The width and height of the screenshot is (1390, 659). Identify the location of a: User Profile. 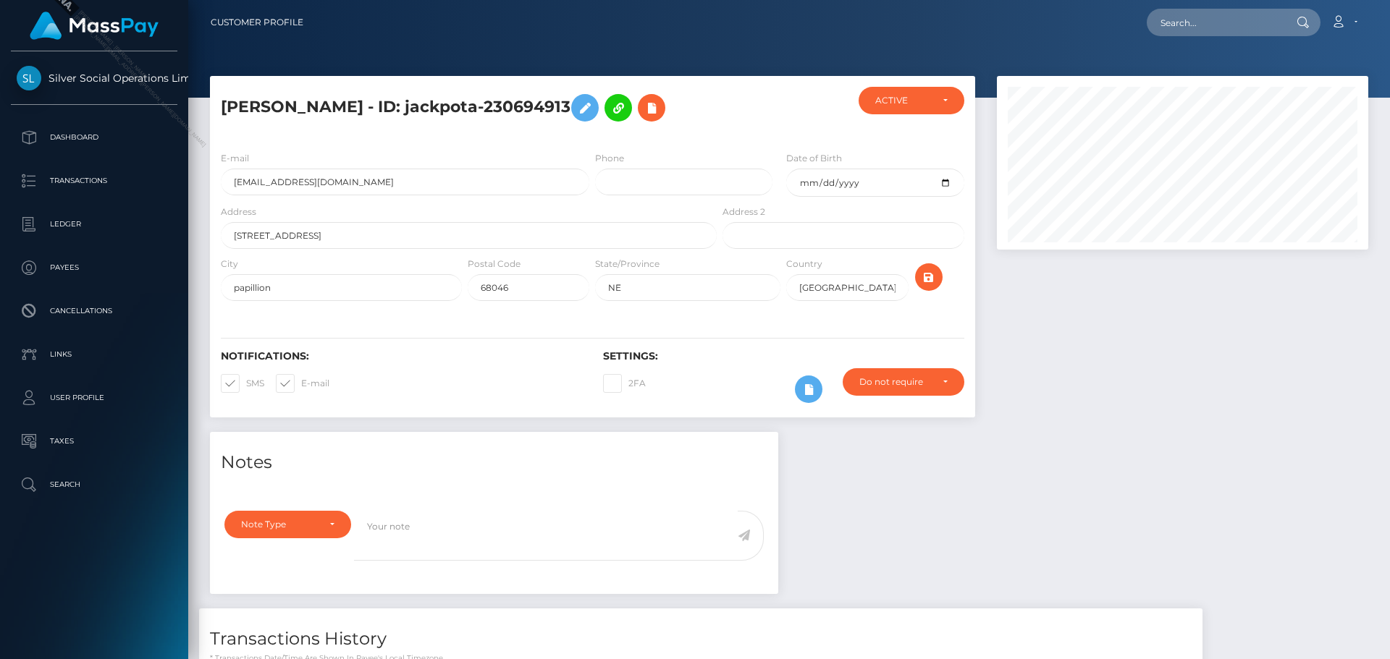
(94, 398).